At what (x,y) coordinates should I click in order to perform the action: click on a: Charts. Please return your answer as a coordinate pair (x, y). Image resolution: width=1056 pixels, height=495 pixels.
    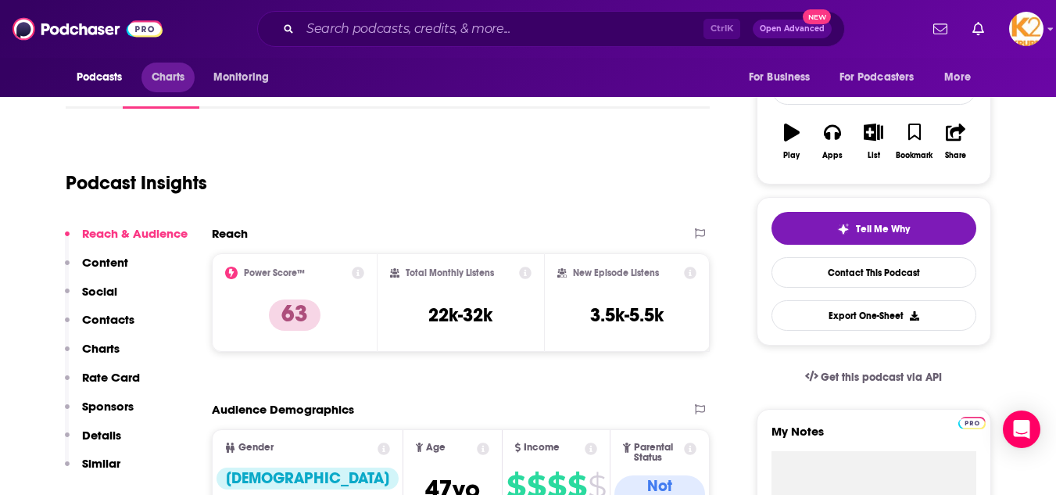
    Looking at the image, I should click on (168, 77).